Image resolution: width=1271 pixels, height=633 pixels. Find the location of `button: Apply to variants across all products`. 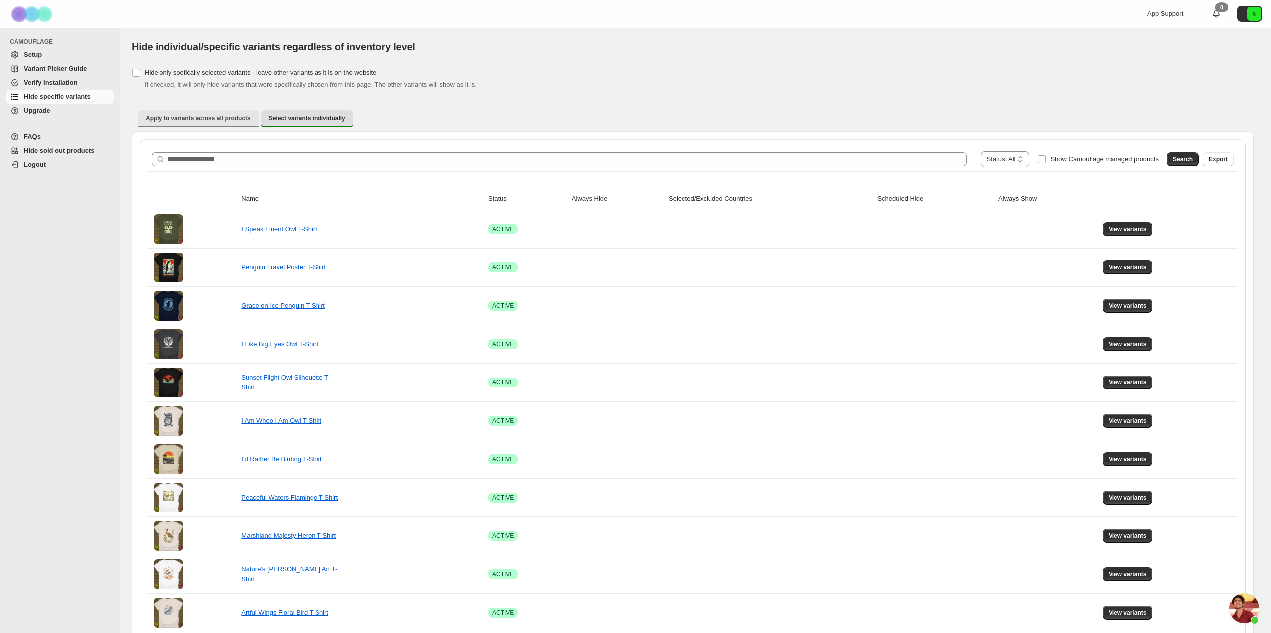

button: Apply to variants across all products is located at coordinates (198, 118).